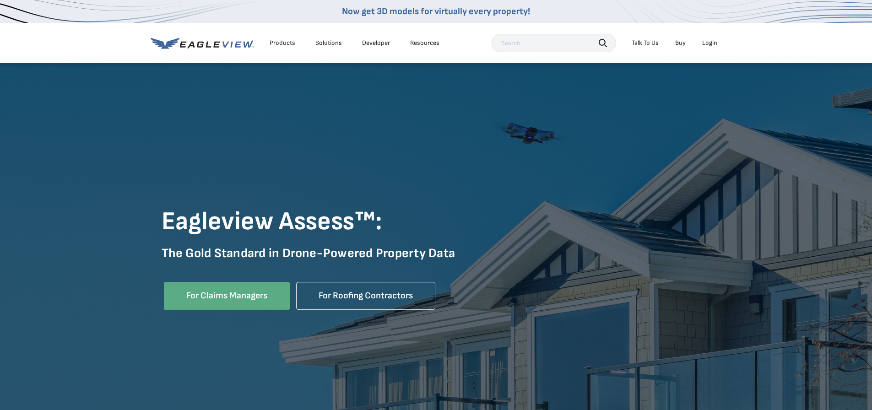 The width and height of the screenshot is (872, 410). I want to click on a: For Roofing Contractors, so click(366, 296).